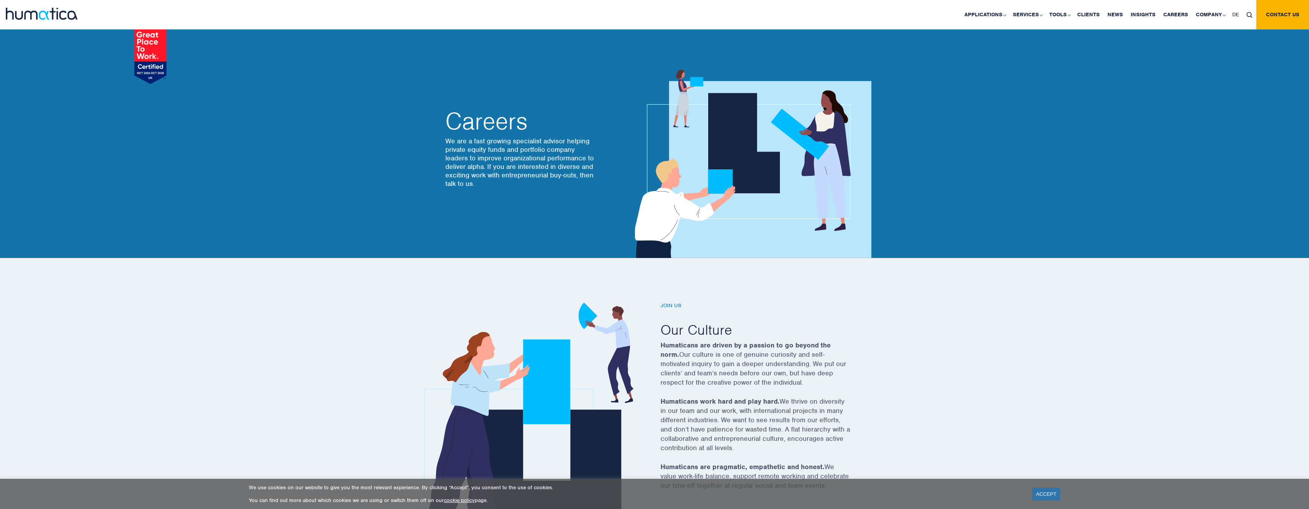  I want to click on img: about_banner1, so click(749, 164).